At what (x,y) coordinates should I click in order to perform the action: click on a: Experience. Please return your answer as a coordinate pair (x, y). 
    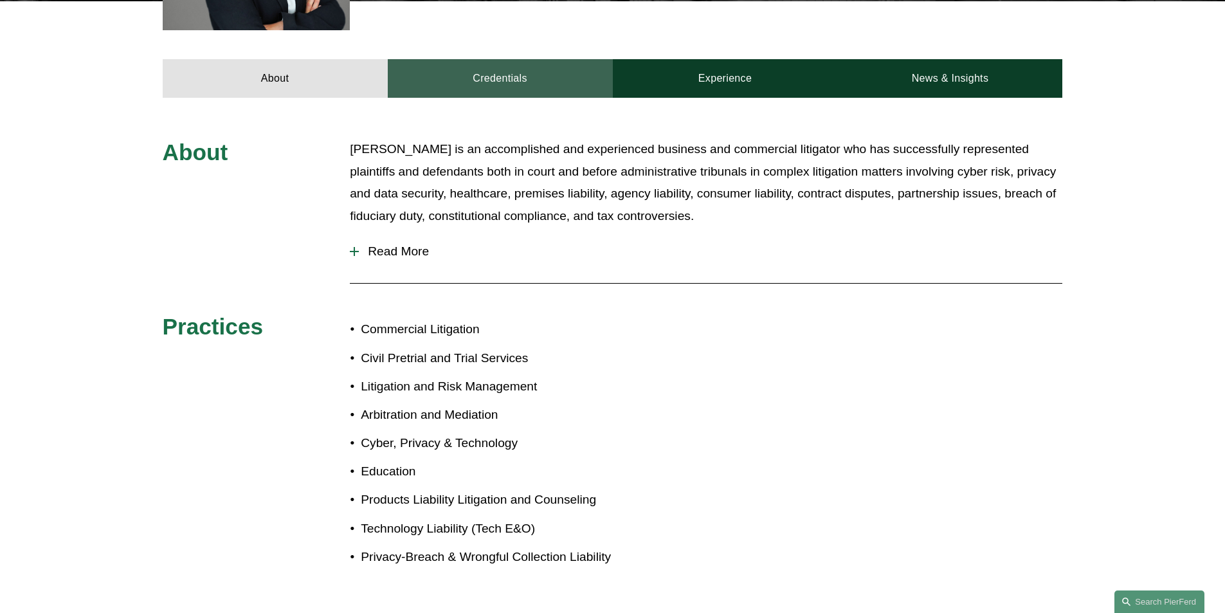
    Looking at the image, I should click on (725, 78).